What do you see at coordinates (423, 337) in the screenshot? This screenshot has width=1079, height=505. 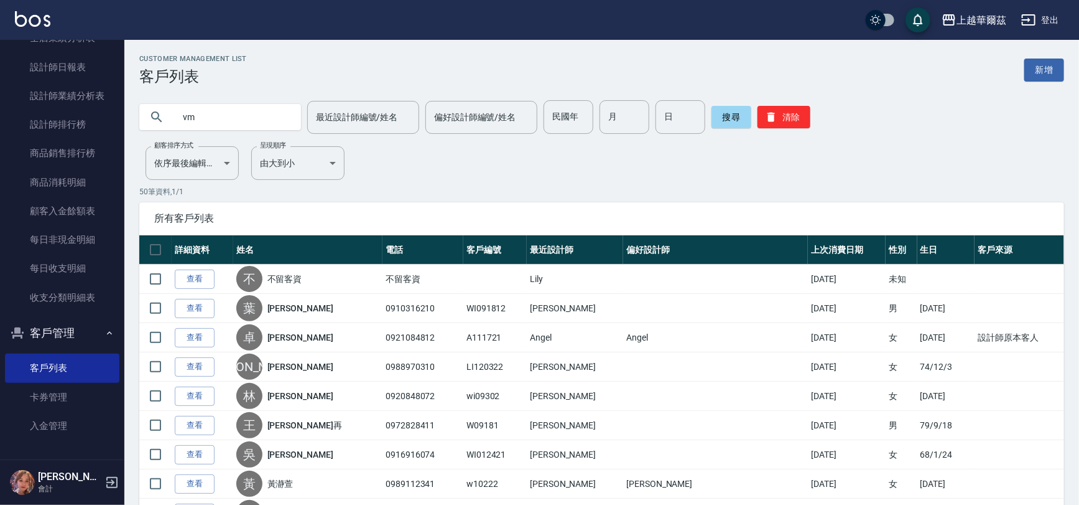 I see `td: 0921084812` at bounding box center [423, 337].